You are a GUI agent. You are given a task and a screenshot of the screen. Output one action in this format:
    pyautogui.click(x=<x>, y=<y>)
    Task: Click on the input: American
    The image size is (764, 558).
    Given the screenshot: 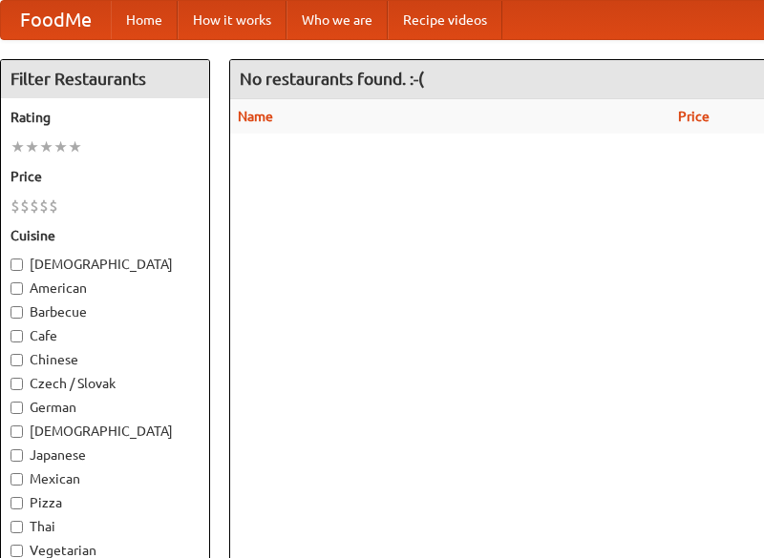 What is the action you would take?
    pyautogui.click(x=16, y=288)
    